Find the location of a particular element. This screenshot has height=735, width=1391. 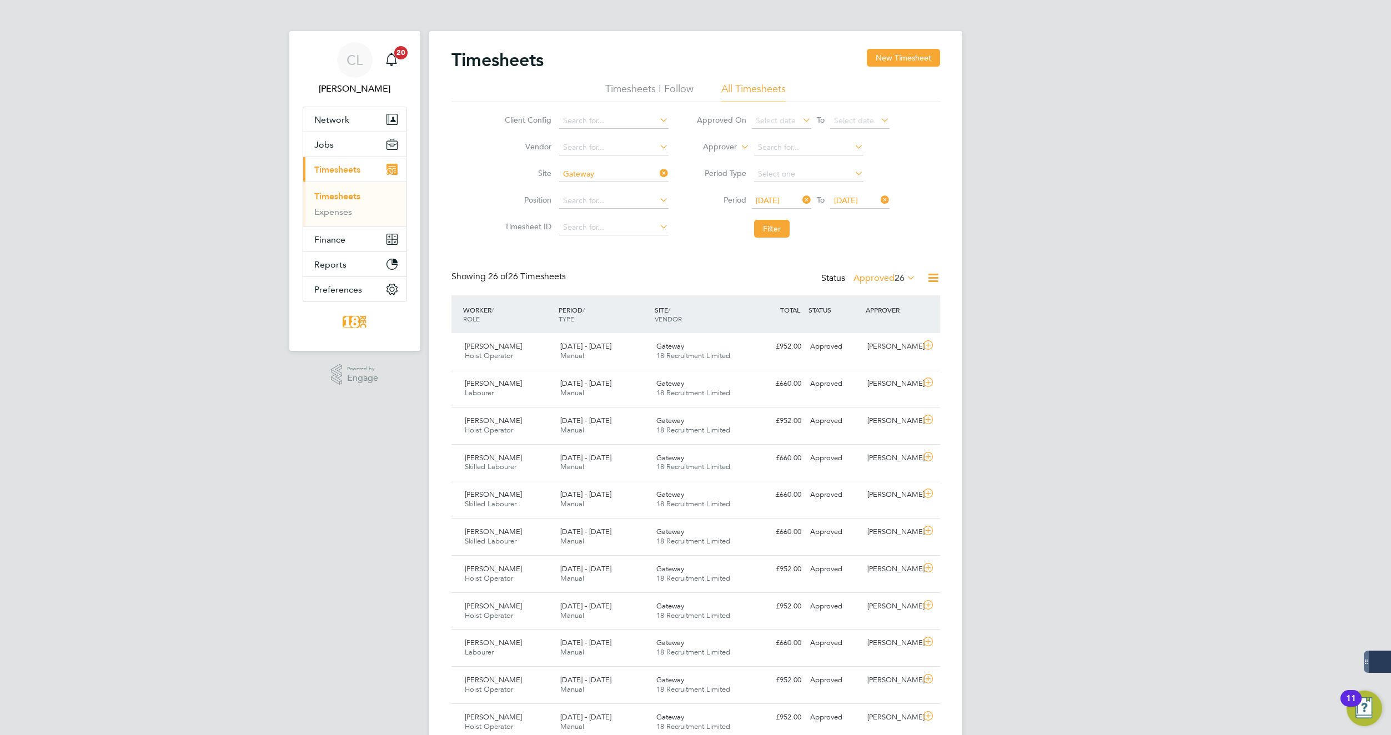

label: Timesheet ID is located at coordinates (526, 227).